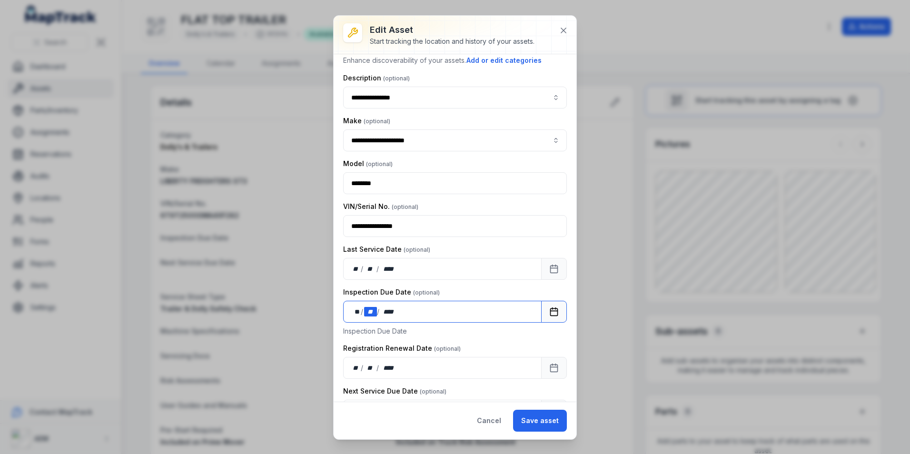  What do you see at coordinates (381, 207) in the screenshot?
I see `label: VIN/Serial No.` at bounding box center [381, 207].